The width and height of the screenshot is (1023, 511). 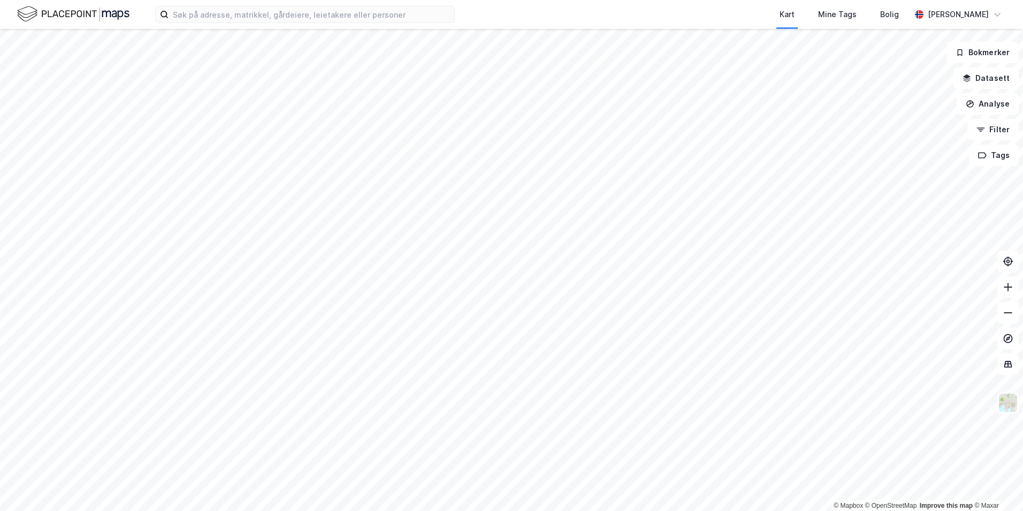 I want to click on button: Tags, so click(x=994, y=155).